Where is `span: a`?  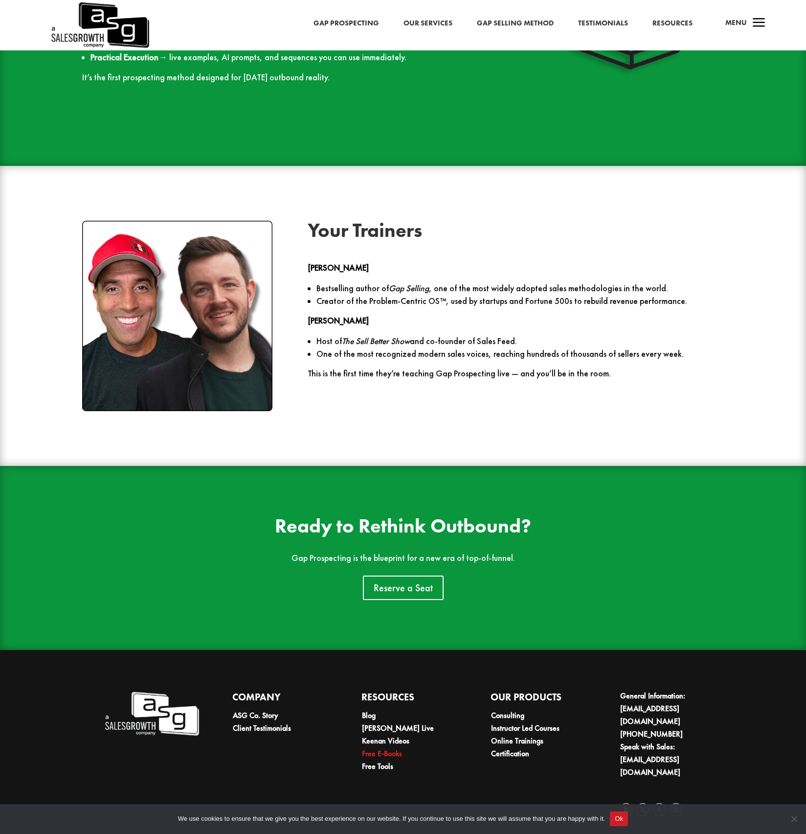 span: a is located at coordinates (759, 23).